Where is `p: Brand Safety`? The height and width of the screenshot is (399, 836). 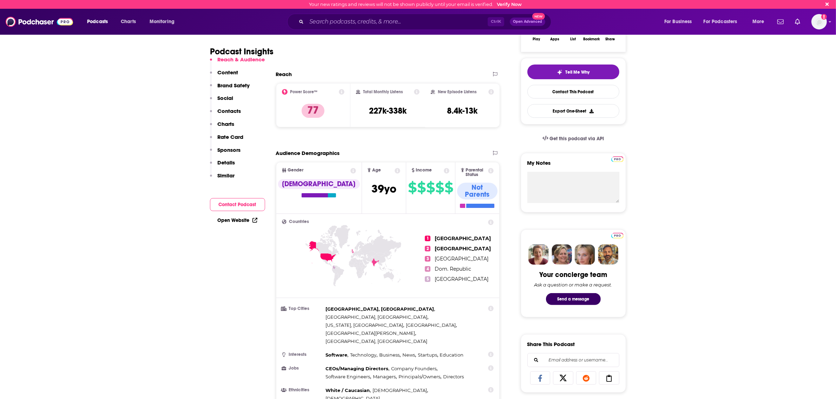
p: Brand Safety is located at coordinates (234, 85).